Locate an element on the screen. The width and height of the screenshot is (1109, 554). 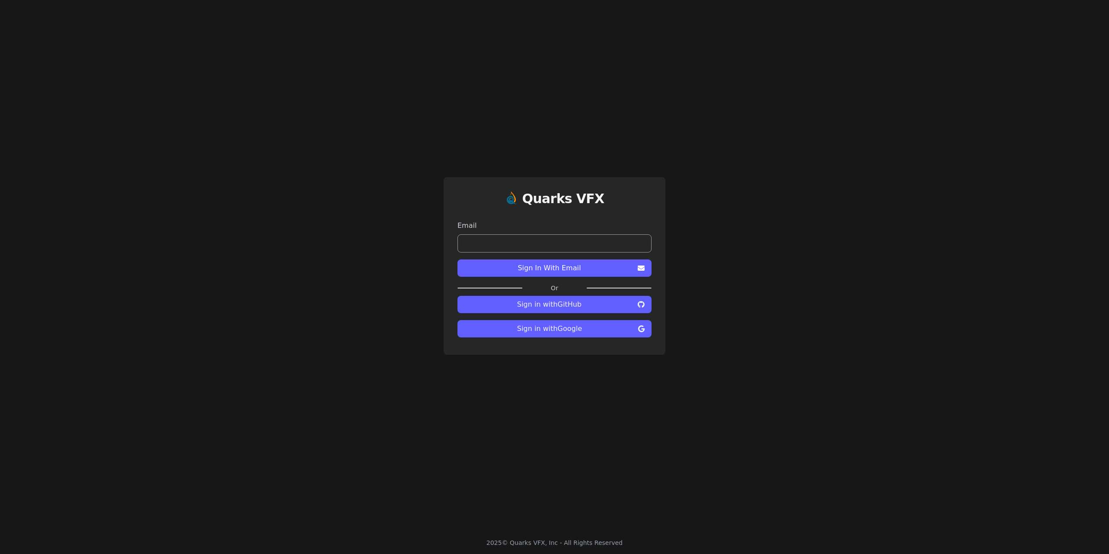
button: Sign in withGoogle is located at coordinates (555, 329).